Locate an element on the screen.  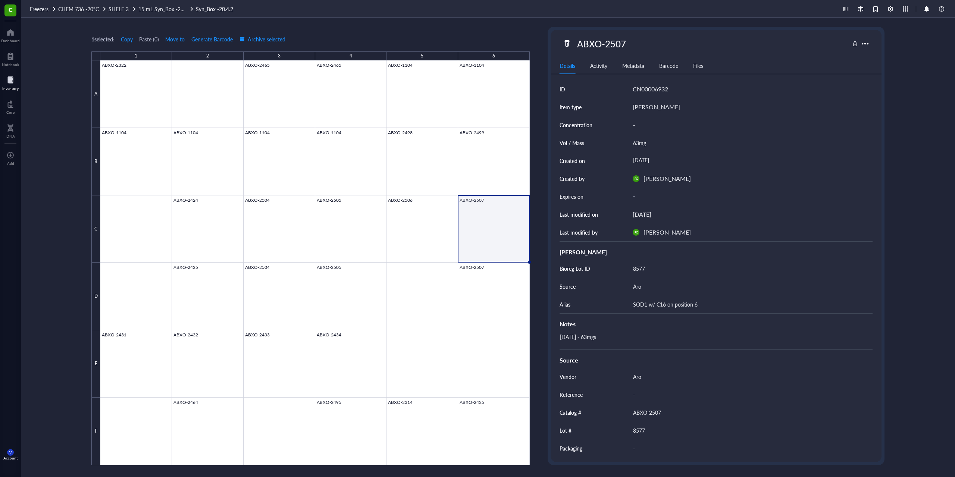
a: Syn_Box -20.4.2 is located at coordinates (215, 9).